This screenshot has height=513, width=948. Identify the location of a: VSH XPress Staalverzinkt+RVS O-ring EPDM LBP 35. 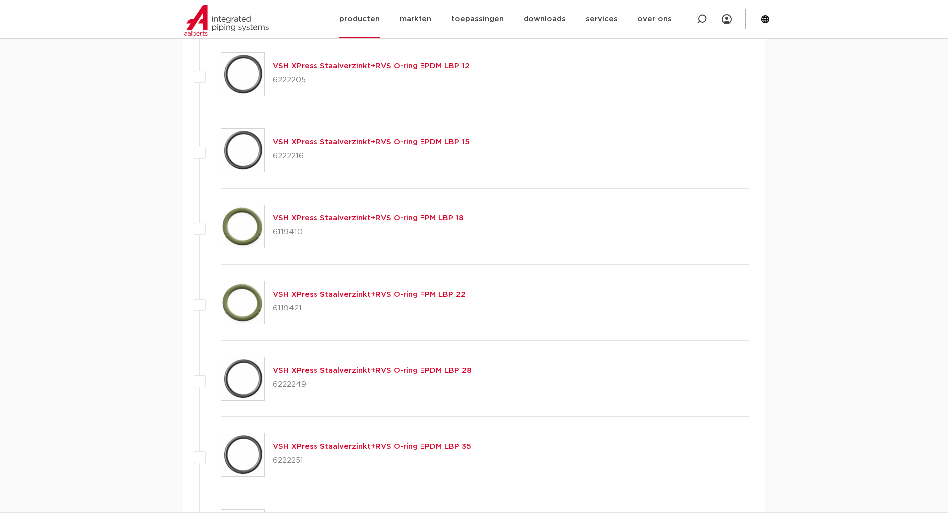
(372, 447).